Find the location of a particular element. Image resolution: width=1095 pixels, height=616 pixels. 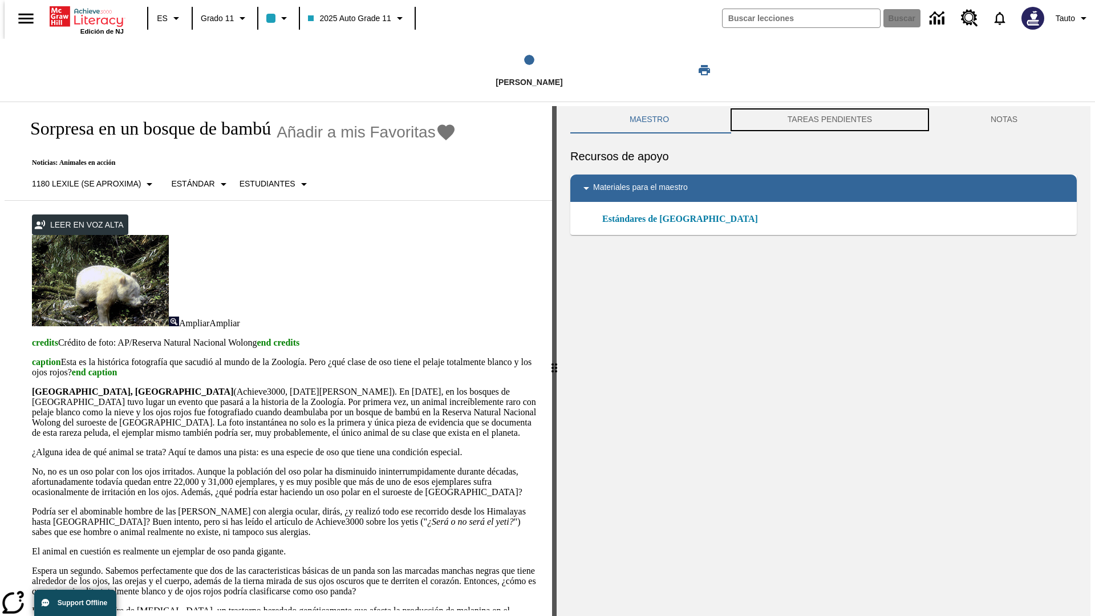

span: caption is located at coordinates (46, 361).